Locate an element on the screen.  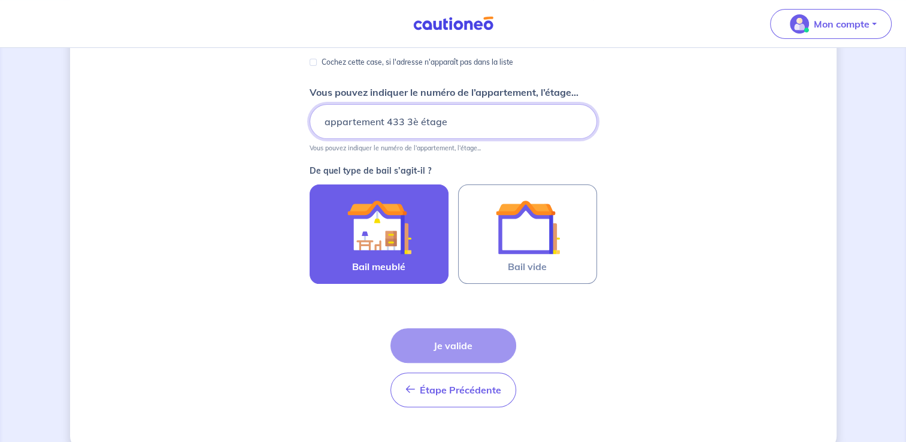
button: illu_account_valid_menu.svgMon compte is located at coordinates (830, 24).